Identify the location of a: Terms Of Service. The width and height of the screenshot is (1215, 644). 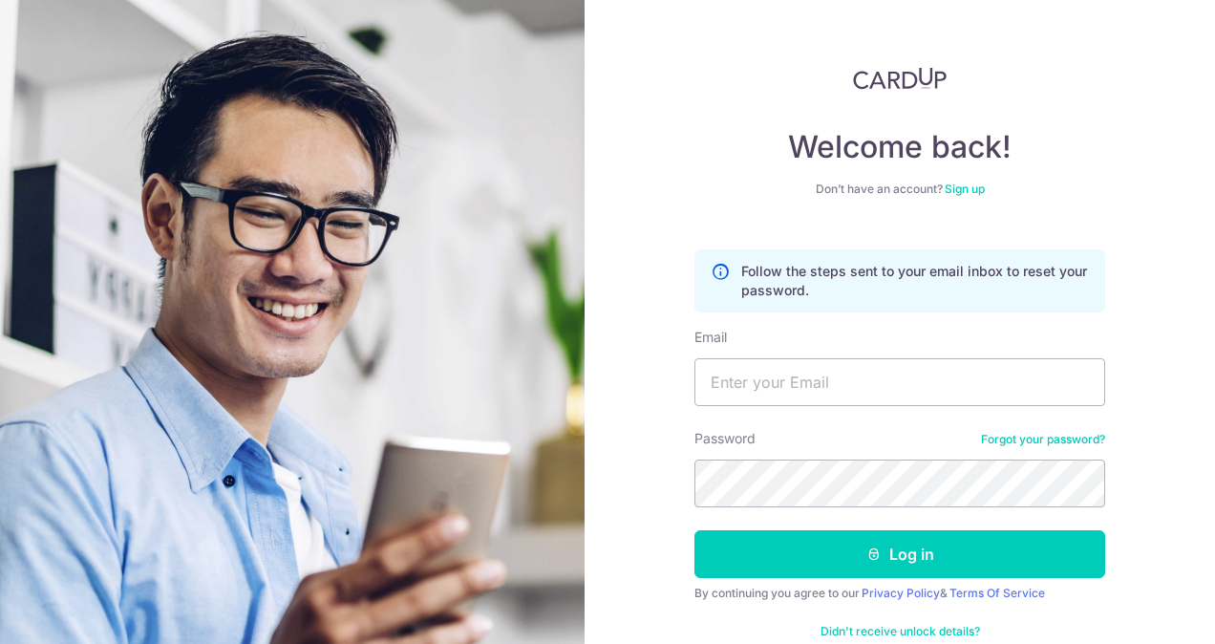
(998, 592).